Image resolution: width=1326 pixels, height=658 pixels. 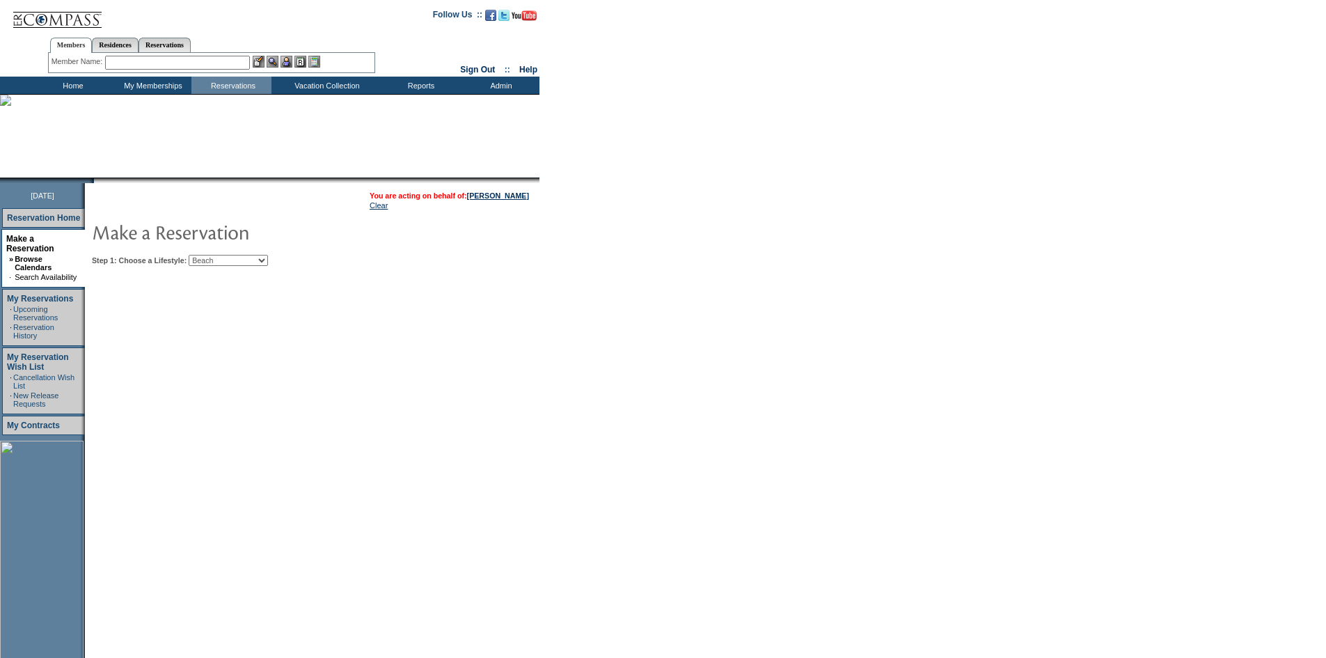 What do you see at coordinates (419, 85) in the screenshot?
I see `td: Reports` at bounding box center [419, 85].